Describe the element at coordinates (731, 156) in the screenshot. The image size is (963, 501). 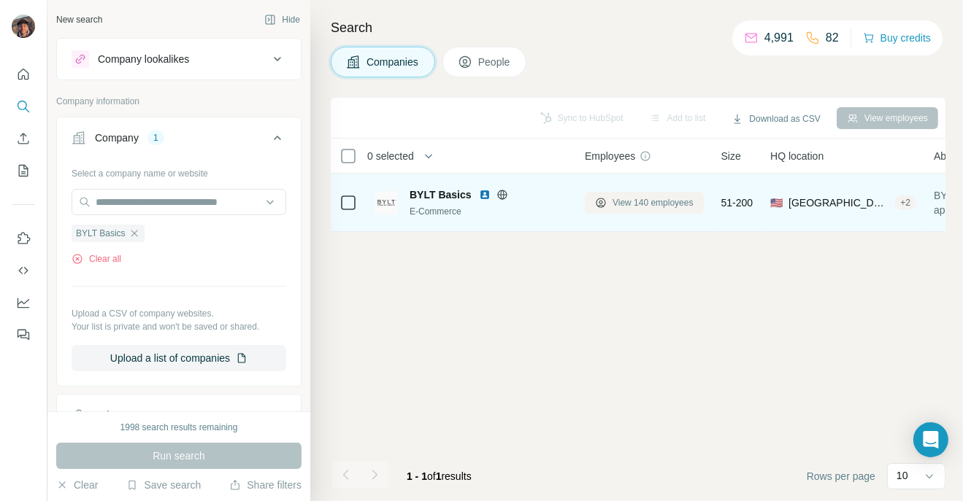
I see `span: Size` at that location.